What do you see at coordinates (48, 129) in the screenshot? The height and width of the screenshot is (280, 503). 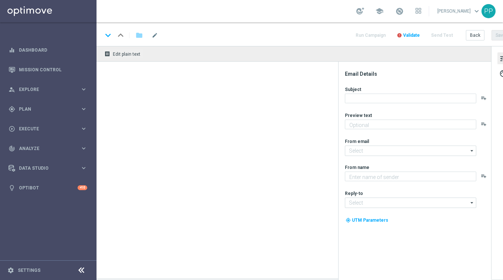 I see `button: play_circle_outline Execute keyboard_arrow_right` at bounding box center [48, 129].